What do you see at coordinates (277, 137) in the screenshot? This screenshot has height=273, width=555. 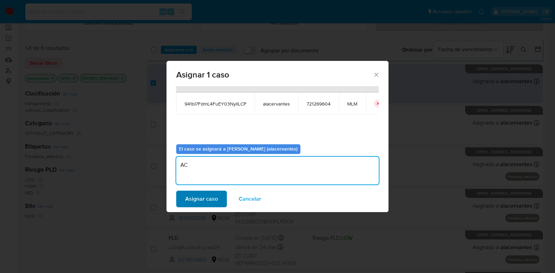 I see `div: assign-modal` at bounding box center [277, 137].